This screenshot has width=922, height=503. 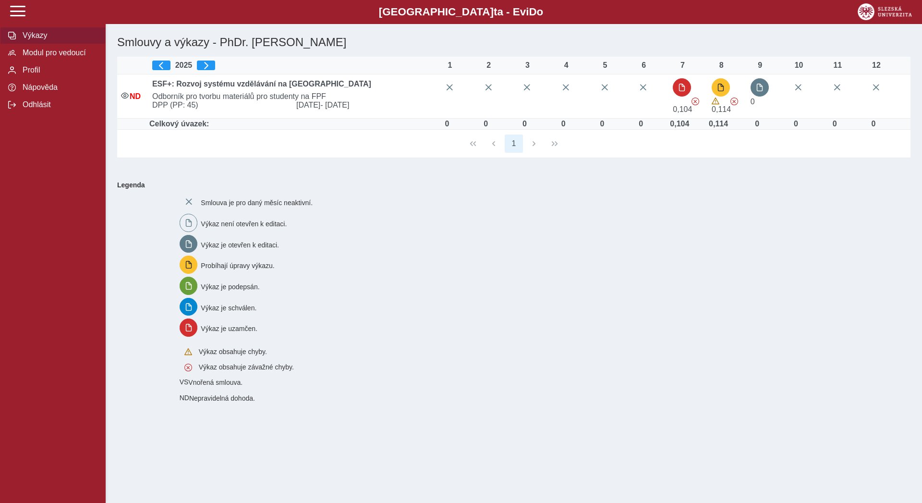 What do you see at coordinates (125, 96) in the screenshot?
I see `i: Smlouva je aktivní` at bounding box center [125, 96].